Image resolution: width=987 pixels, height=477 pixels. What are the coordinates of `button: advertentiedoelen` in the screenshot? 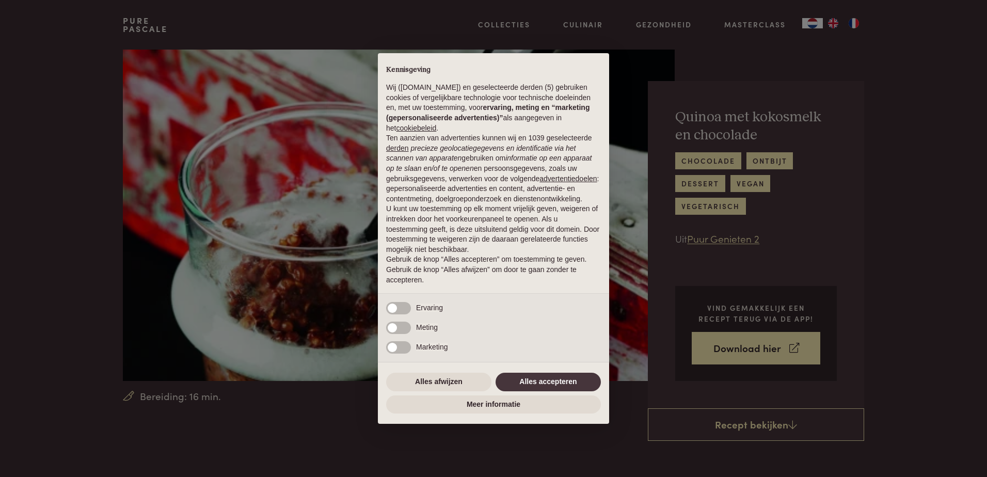 It's located at (568, 179).